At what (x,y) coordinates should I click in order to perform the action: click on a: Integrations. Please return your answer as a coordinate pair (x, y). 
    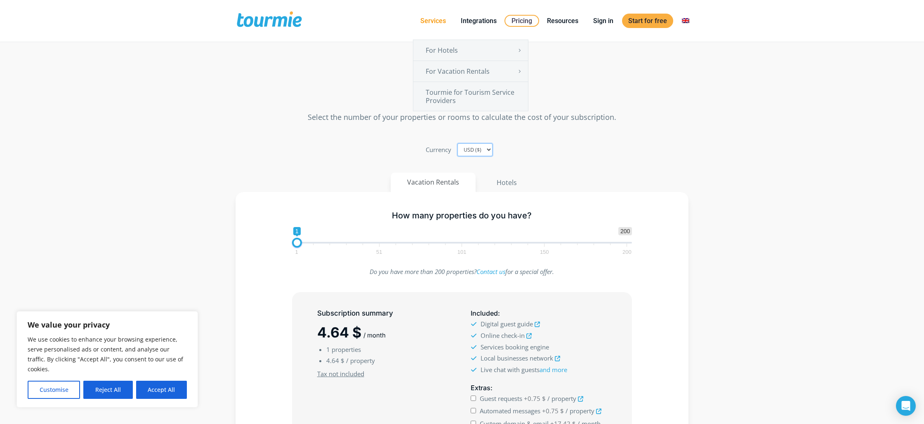
    Looking at the image, I should click on (478, 21).